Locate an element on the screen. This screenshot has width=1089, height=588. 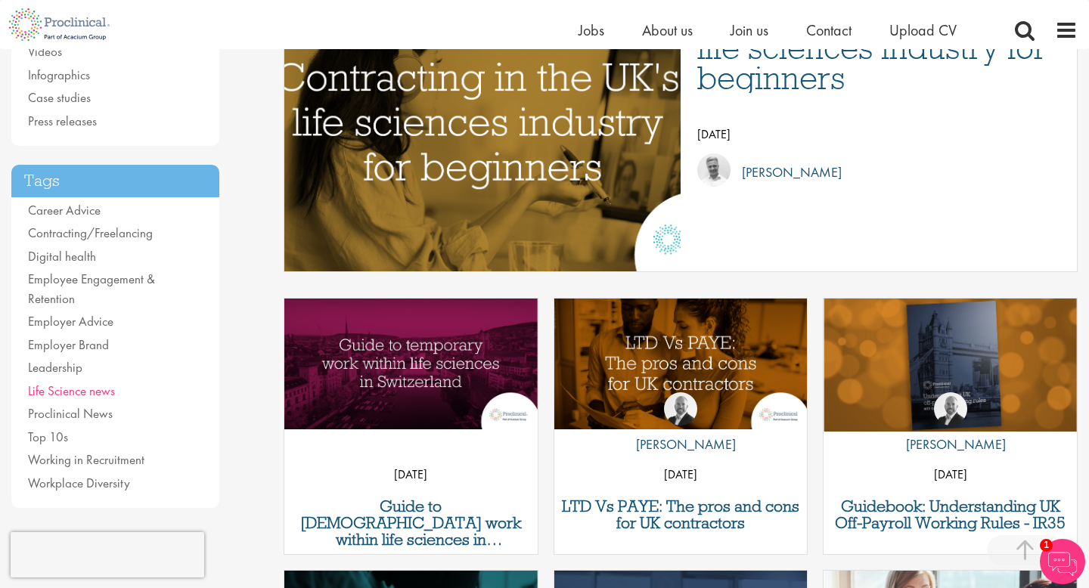
h3: Tags is located at coordinates (115, 181).